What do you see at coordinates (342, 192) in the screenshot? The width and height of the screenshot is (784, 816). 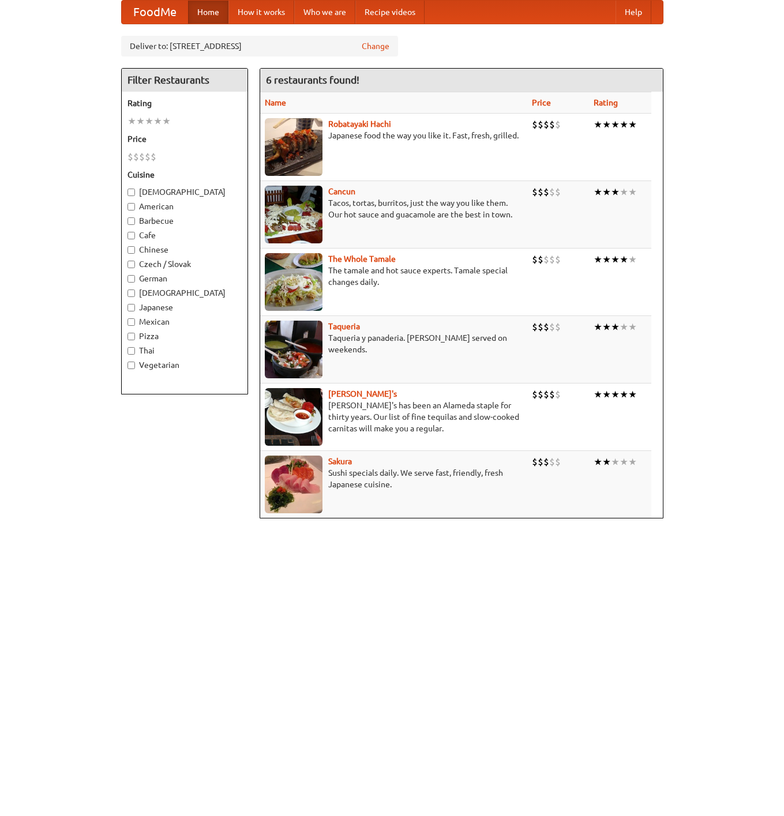 I see `b: Cancun` at bounding box center [342, 192].